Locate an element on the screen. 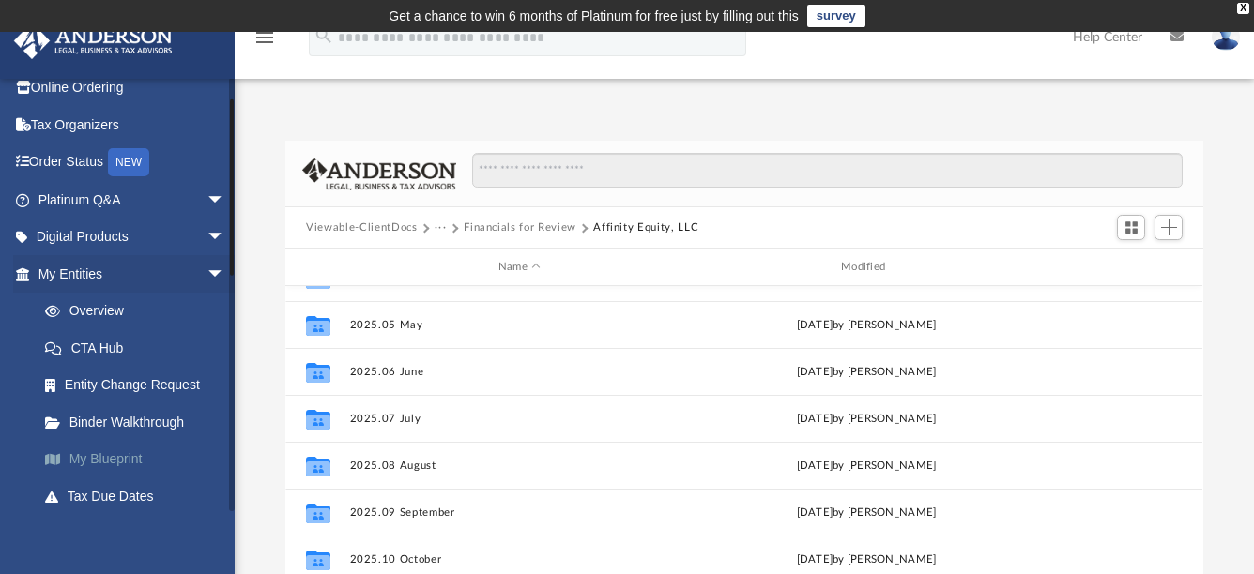 This screenshot has width=1254, height=574. i: menu is located at coordinates (265, 38).